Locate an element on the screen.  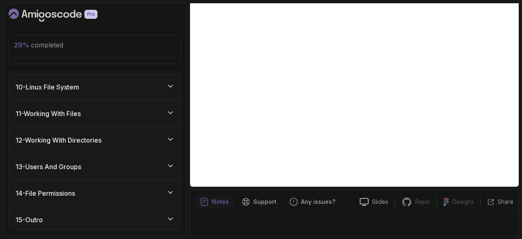
button: Feedback button is located at coordinates (312, 201).